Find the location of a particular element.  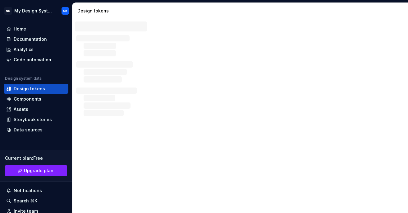

div: Home is located at coordinates (20, 29).